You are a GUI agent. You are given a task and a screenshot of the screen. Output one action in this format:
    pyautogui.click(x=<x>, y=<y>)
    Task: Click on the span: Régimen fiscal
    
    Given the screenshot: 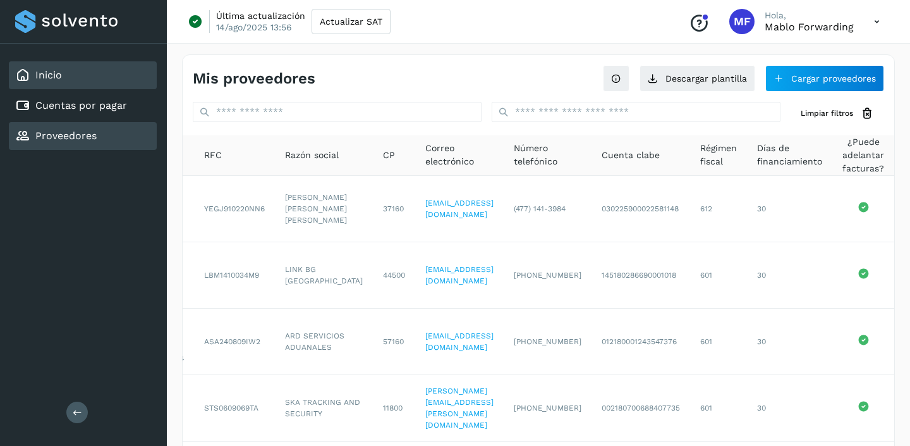 What is the action you would take?
    pyautogui.click(x=719, y=155)
    